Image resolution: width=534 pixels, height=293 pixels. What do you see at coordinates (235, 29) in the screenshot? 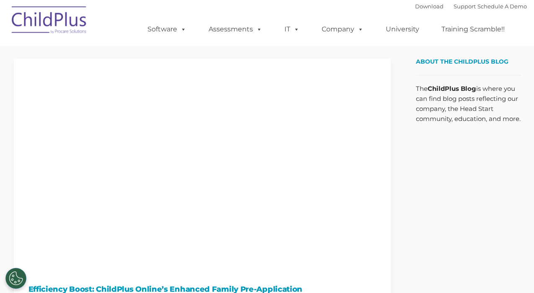
I see `a: Assessments` at bounding box center [235, 29].